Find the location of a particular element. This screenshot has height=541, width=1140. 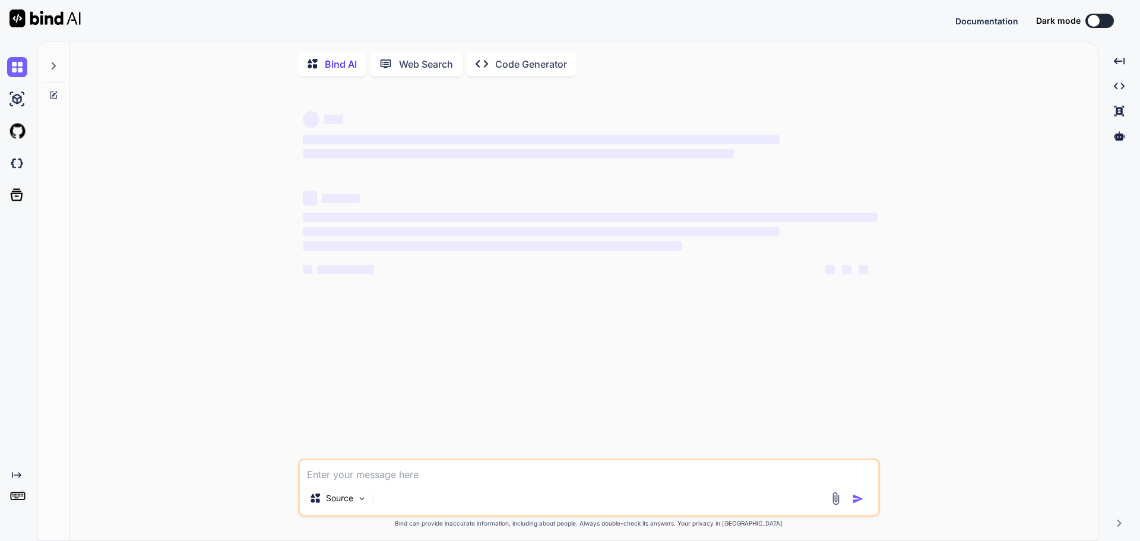

span: Dark mode is located at coordinates (1058, 21).